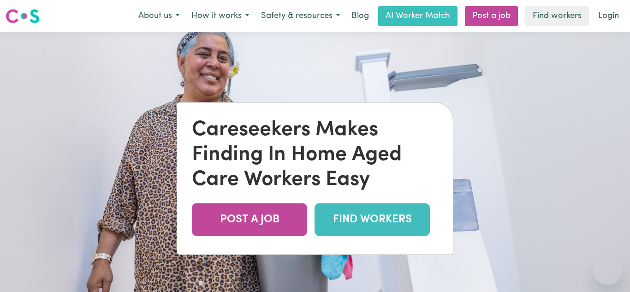 Image resolution: width=630 pixels, height=292 pixels. Describe the element at coordinates (220, 16) in the screenshot. I see `button: How it works` at that location.